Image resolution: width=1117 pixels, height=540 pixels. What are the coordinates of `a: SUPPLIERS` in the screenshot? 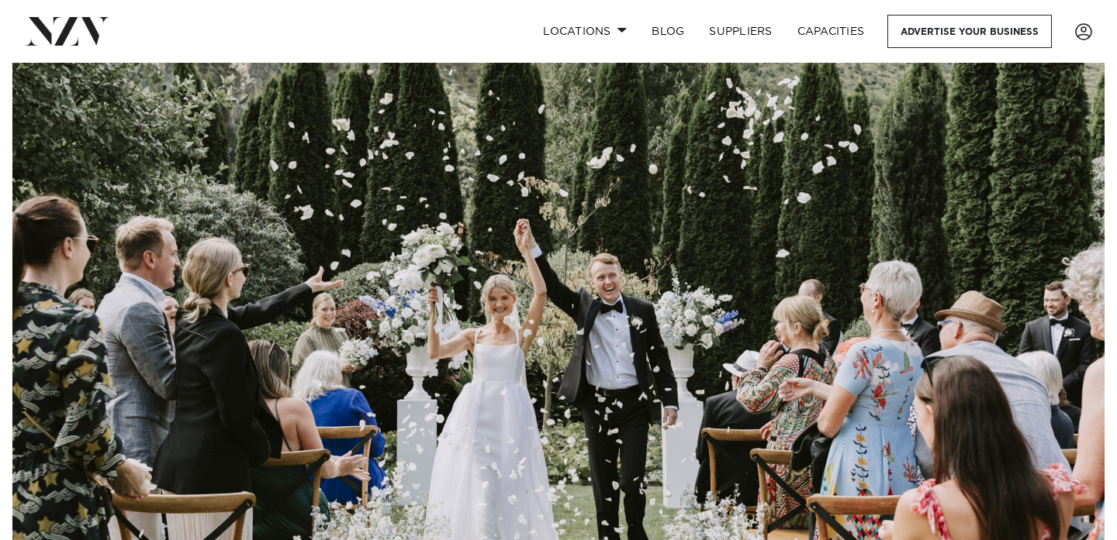 It's located at (740, 31).